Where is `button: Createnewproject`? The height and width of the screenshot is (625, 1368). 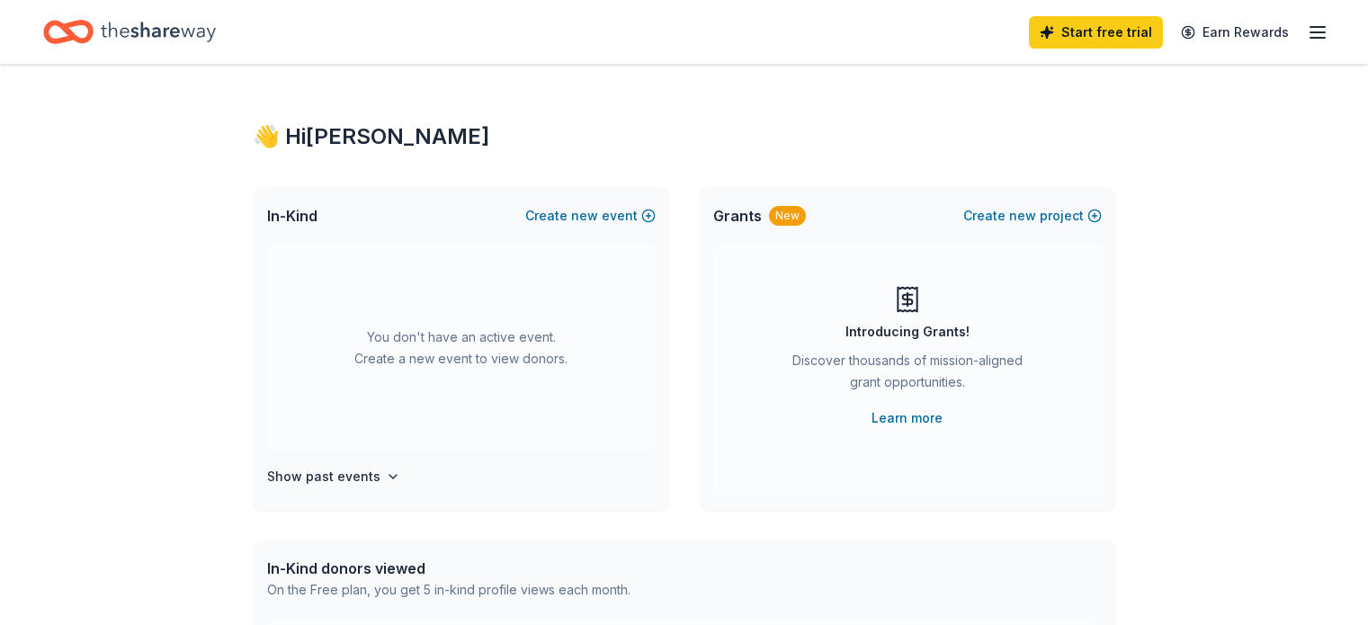 button: Createnewproject is located at coordinates (1033, 216).